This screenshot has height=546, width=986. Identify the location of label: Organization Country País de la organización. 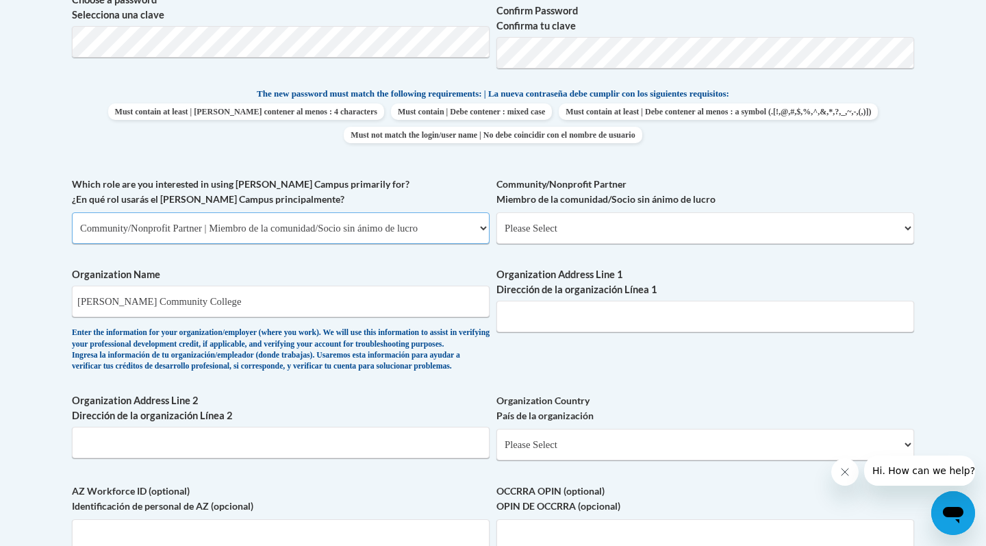
(705, 408).